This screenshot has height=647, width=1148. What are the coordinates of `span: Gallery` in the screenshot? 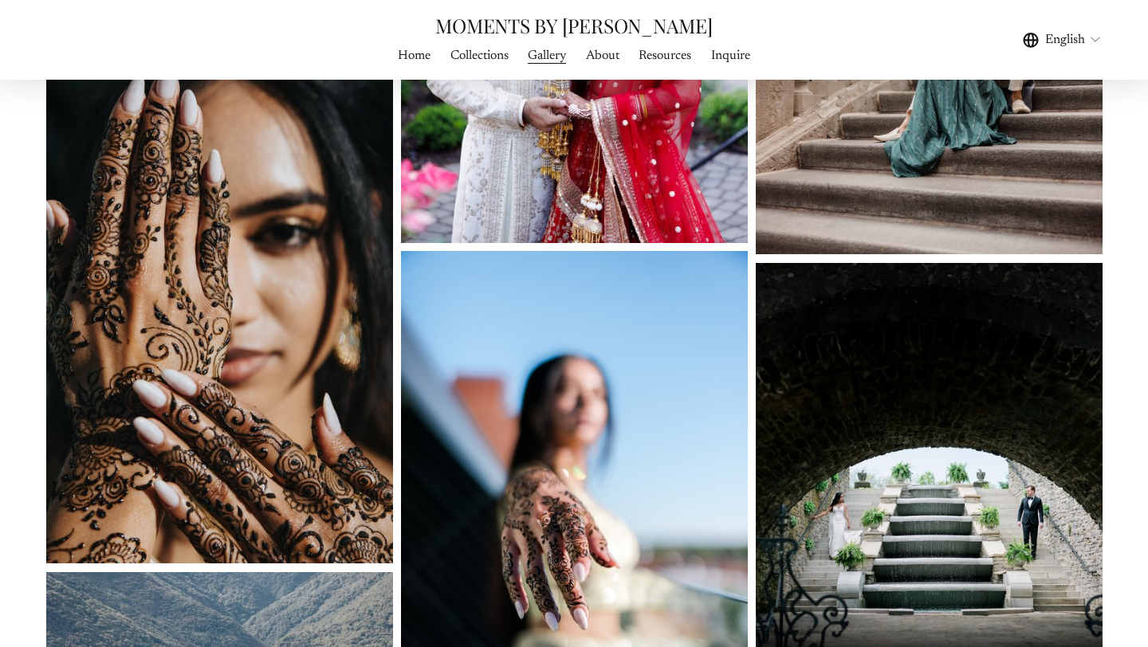 It's located at (547, 56).